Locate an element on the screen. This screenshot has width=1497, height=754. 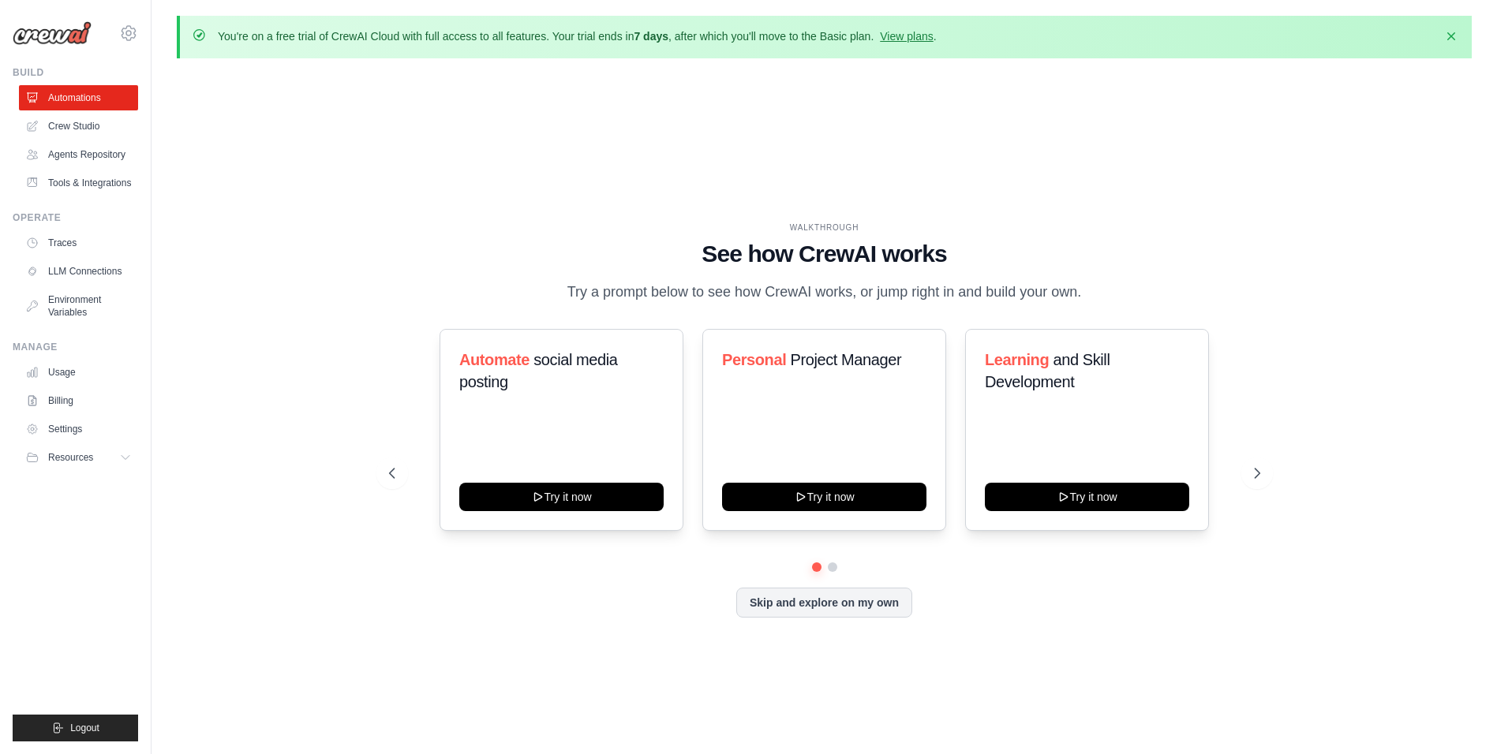
button: Skip and explore on my own is located at coordinates (824, 603).